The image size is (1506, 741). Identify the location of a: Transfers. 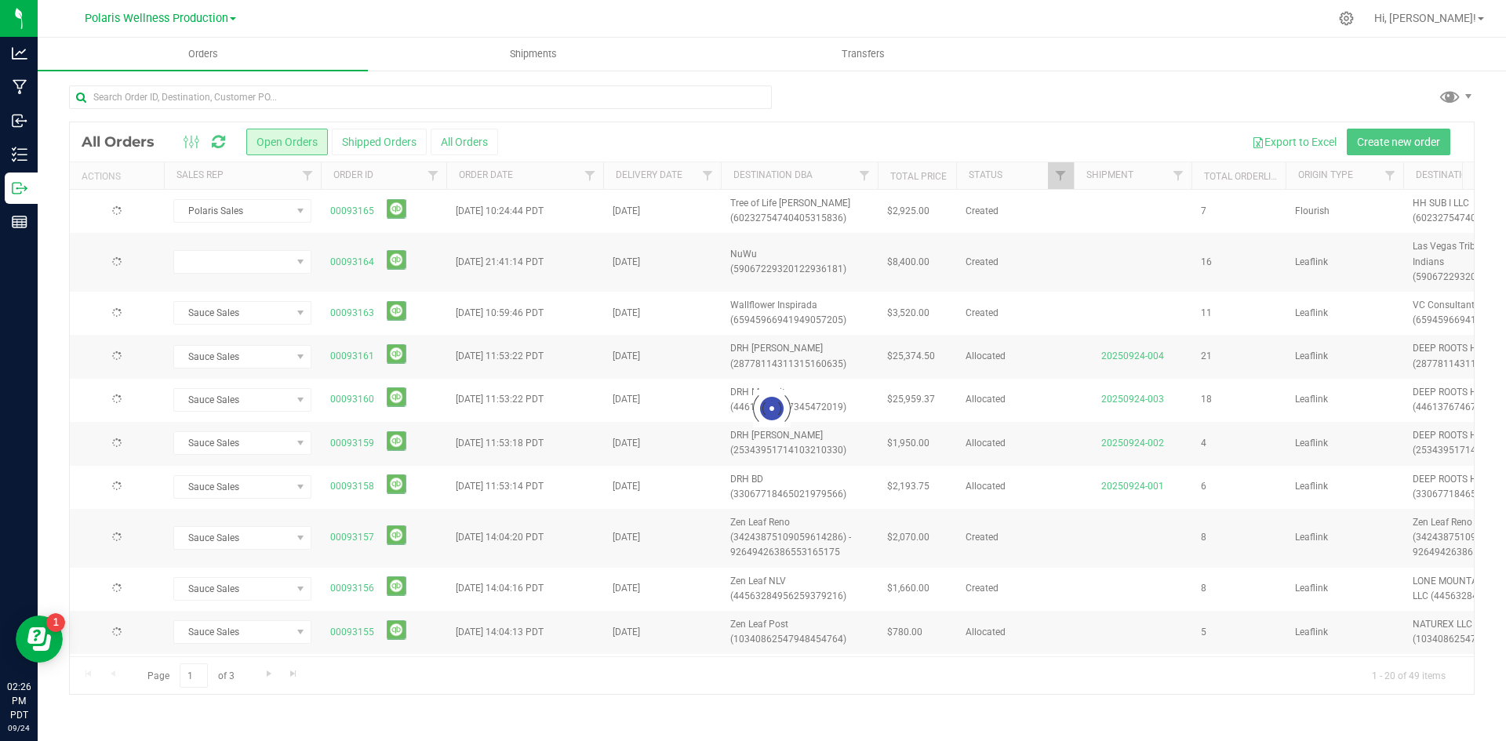
(863, 54).